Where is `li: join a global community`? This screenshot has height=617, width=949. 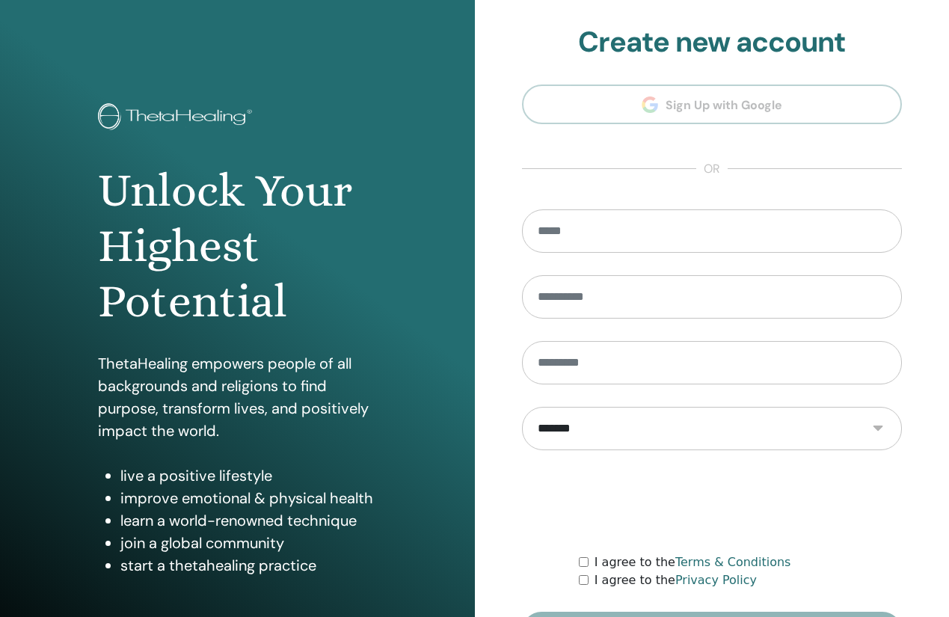
li: join a global community is located at coordinates (248, 543).